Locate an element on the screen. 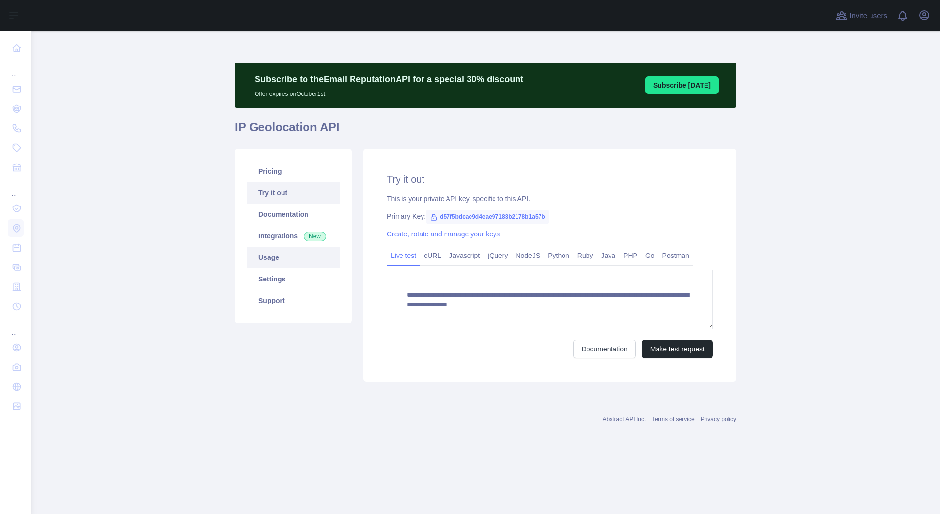 The image size is (940, 514). a: Try it out is located at coordinates (293, 193).